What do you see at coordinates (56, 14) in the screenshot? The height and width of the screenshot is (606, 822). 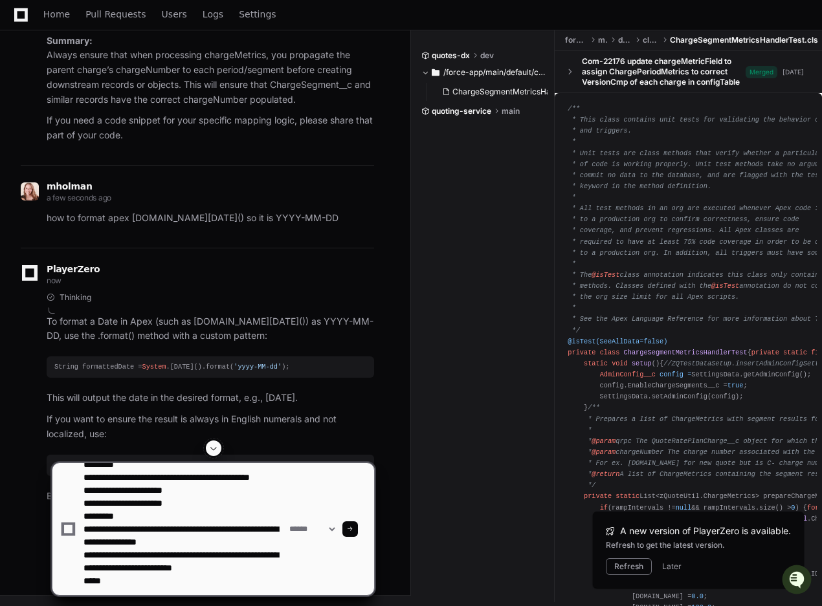 I see `span: Home` at bounding box center [56, 14].